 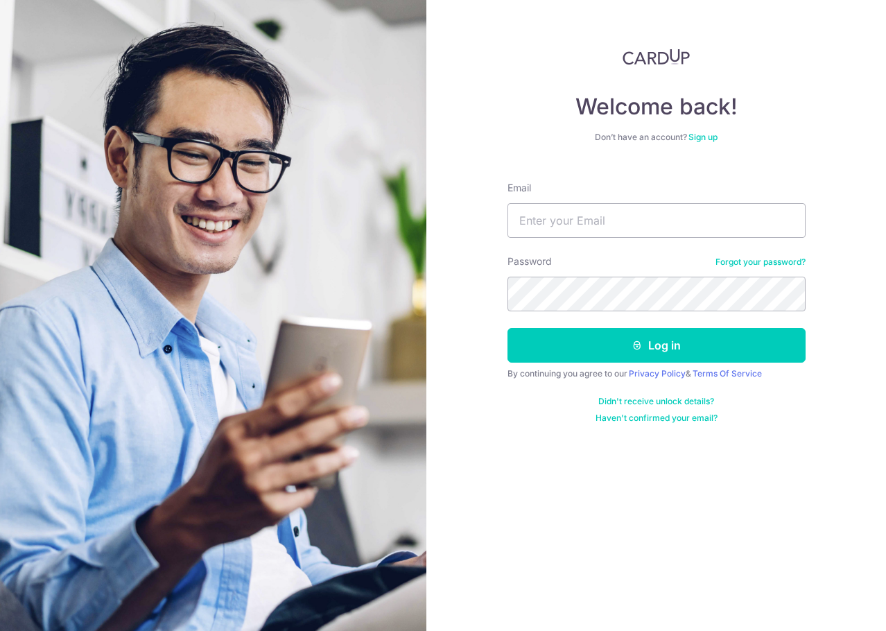 I want to click on div: Don’t have an account?, so click(x=657, y=137).